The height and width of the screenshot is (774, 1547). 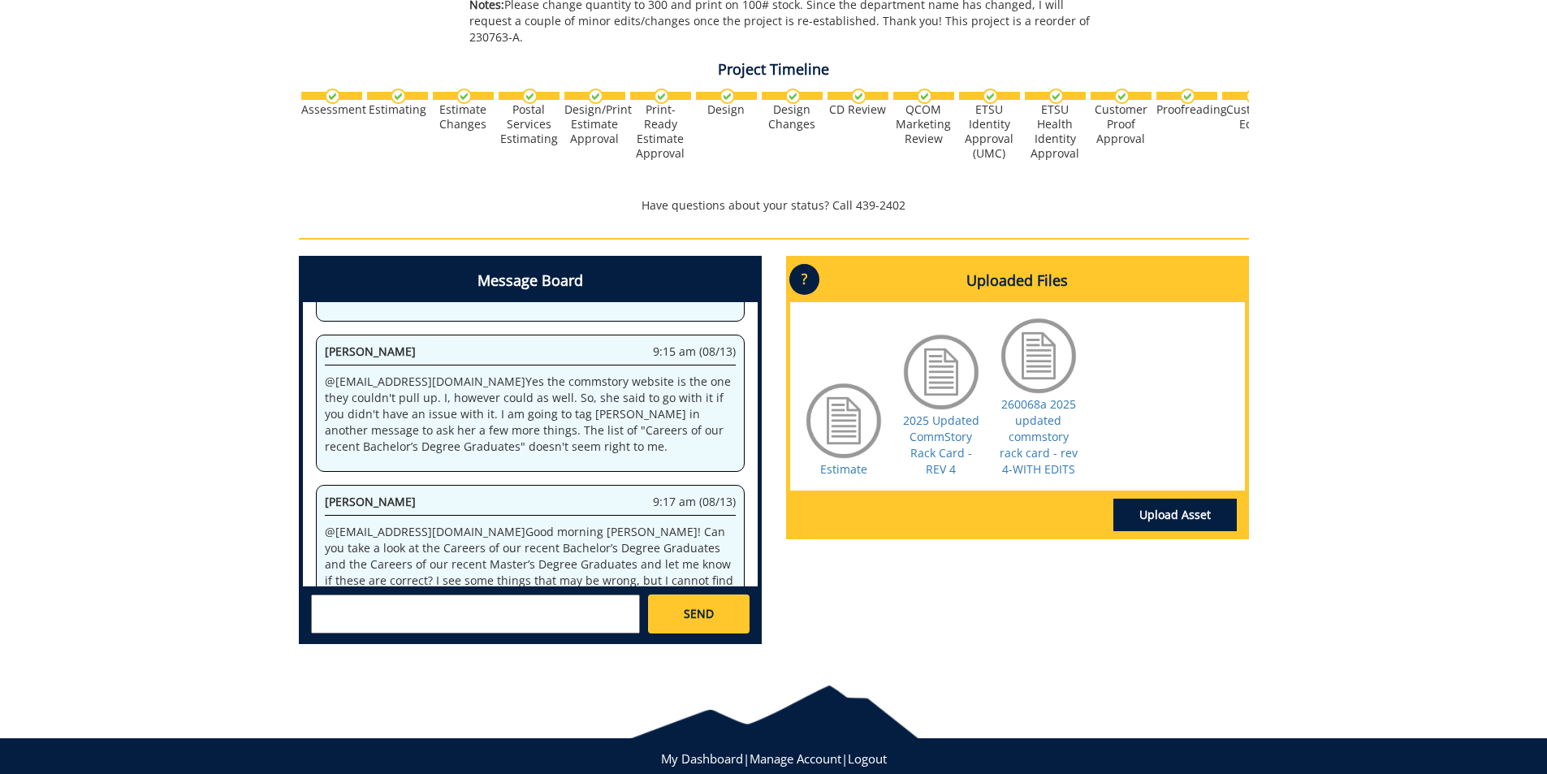 What do you see at coordinates (698, 614) in the screenshot?
I see `a: SEND` at bounding box center [698, 614].